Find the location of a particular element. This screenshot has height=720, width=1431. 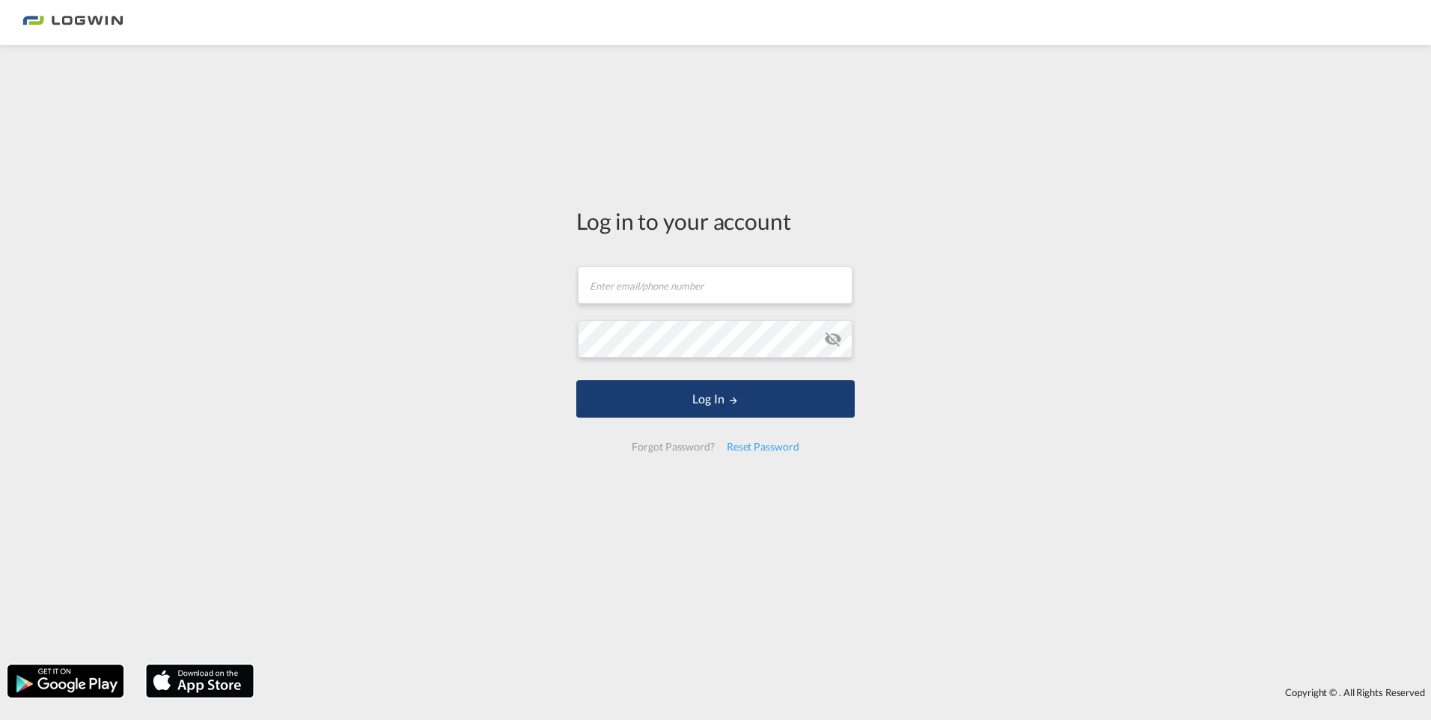

div: Log in to your account is located at coordinates (716, 221).